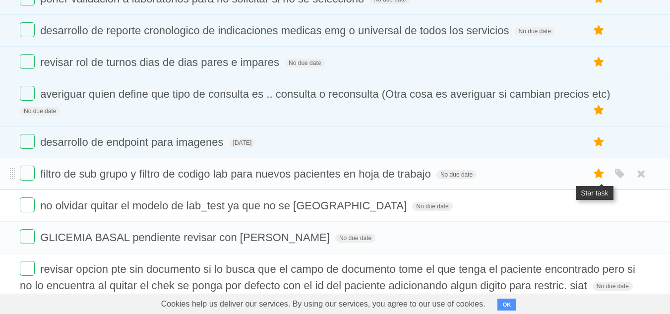  What do you see at coordinates (237, 174) in the screenshot?
I see `span: filtro de sub grupo y filtro de codigo lab para nuevos pacientes en hoja de trabajo` at bounding box center [237, 174].